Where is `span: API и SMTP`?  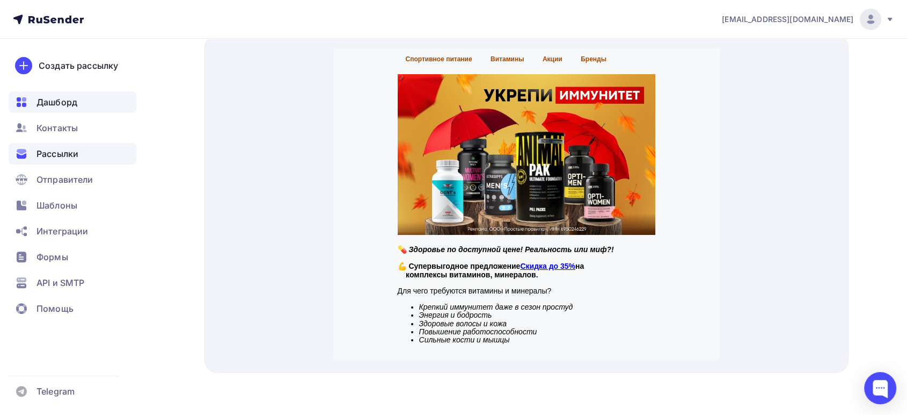
span: API и SMTP is located at coordinates (60, 282).